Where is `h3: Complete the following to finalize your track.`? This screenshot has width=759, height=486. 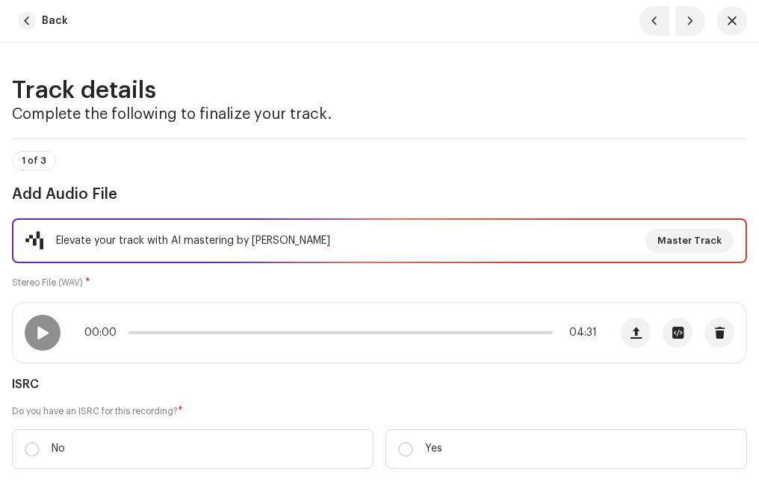
h3: Complete the following to finalize your track. is located at coordinates (379, 114).